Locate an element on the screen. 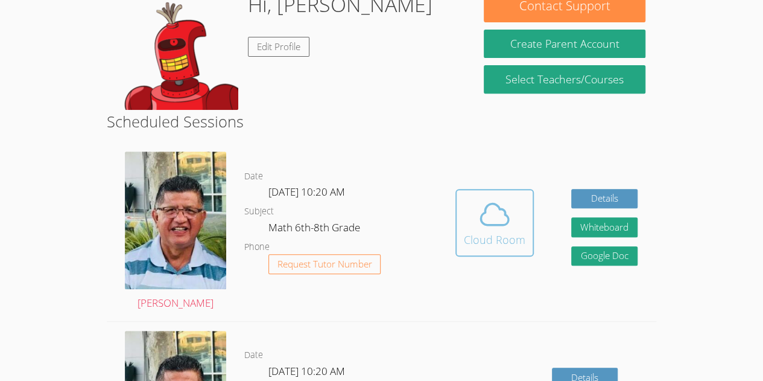 The image size is (763, 381). button: Request Tutor Number is located at coordinates (325, 264).